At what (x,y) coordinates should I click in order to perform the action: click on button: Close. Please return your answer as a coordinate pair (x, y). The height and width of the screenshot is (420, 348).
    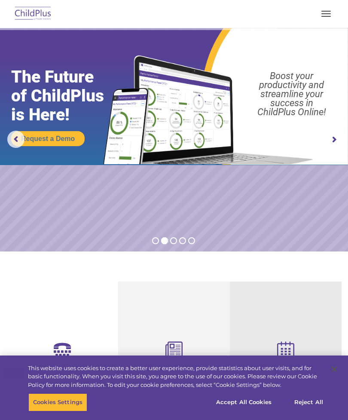
    Looking at the image, I should click on (334, 369).